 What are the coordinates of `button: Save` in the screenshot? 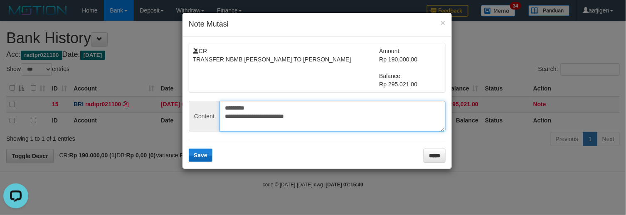 It's located at (200, 155).